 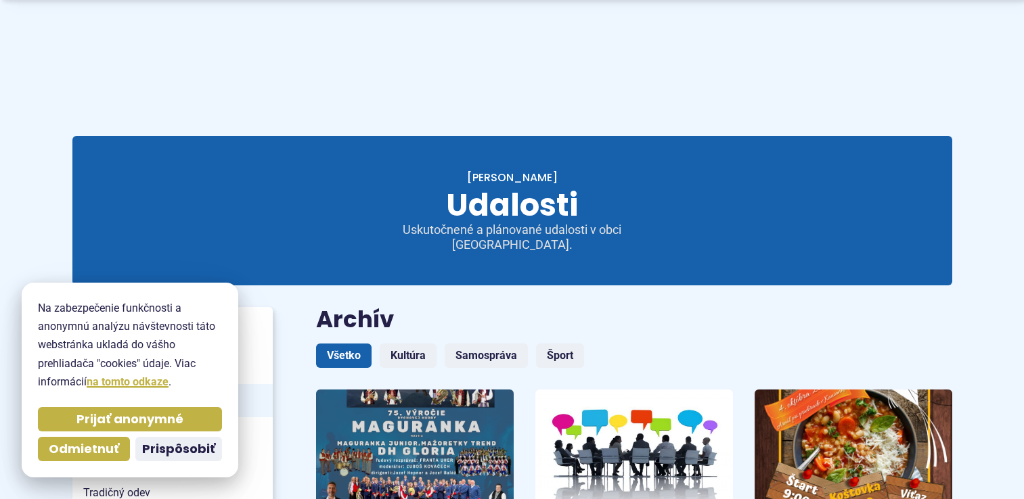 What do you see at coordinates (486, 356) in the screenshot?
I see `a: Samospráva` at bounding box center [486, 356].